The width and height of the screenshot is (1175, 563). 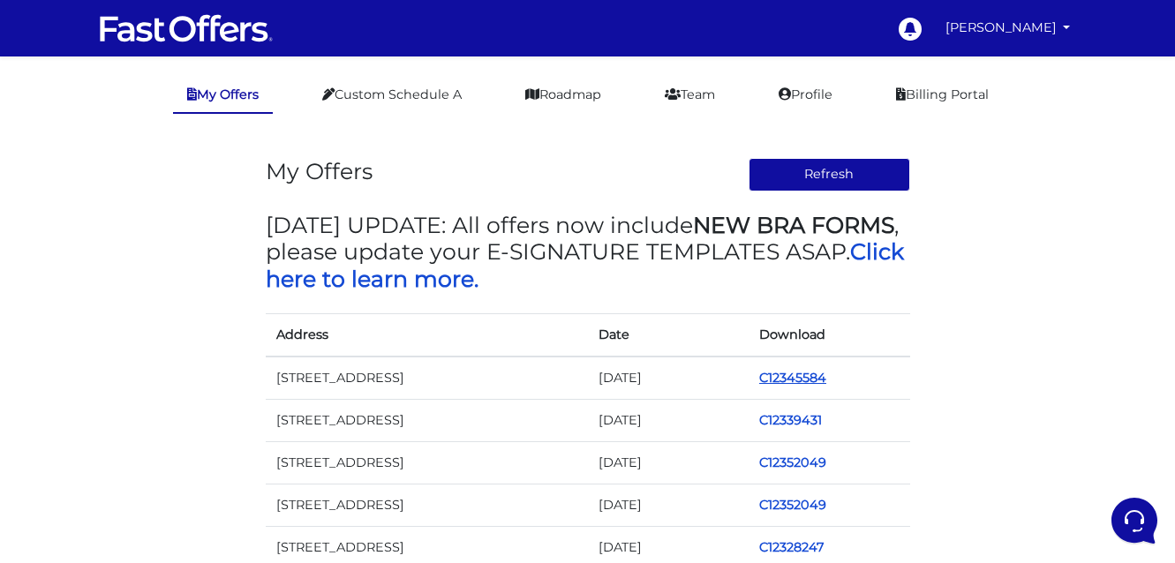 What do you see at coordinates (177, 204) in the screenshot?
I see `span: Fast Offers` at bounding box center [177, 204].